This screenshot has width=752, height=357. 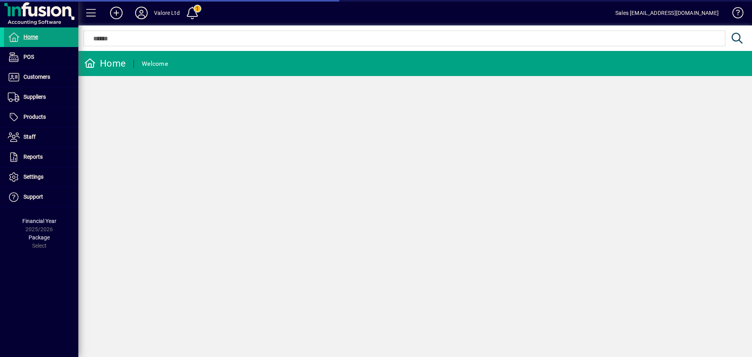 I want to click on a: Customers, so click(x=41, y=77).